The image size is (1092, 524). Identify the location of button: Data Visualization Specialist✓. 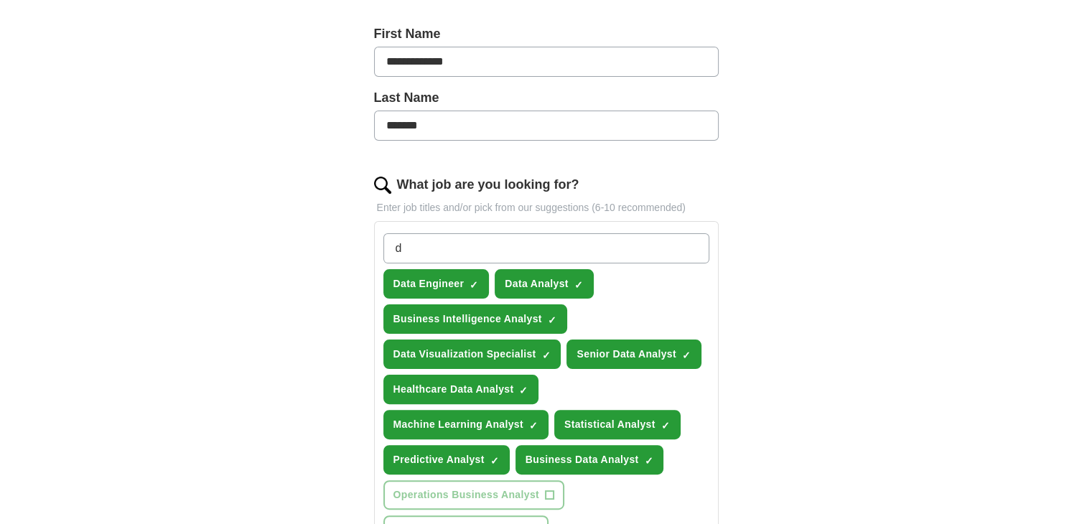
(472, 354).